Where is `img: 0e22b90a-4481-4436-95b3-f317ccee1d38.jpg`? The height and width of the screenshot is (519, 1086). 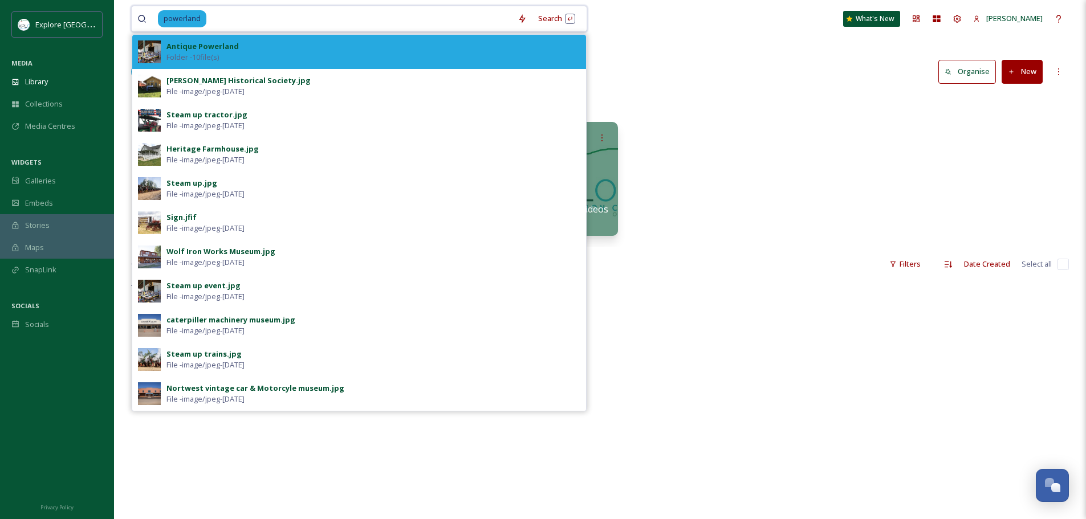 img: 0e22b90a-4481-4436-95b3-f317ccee1d38.jpg is located at coordinates (149, 154).